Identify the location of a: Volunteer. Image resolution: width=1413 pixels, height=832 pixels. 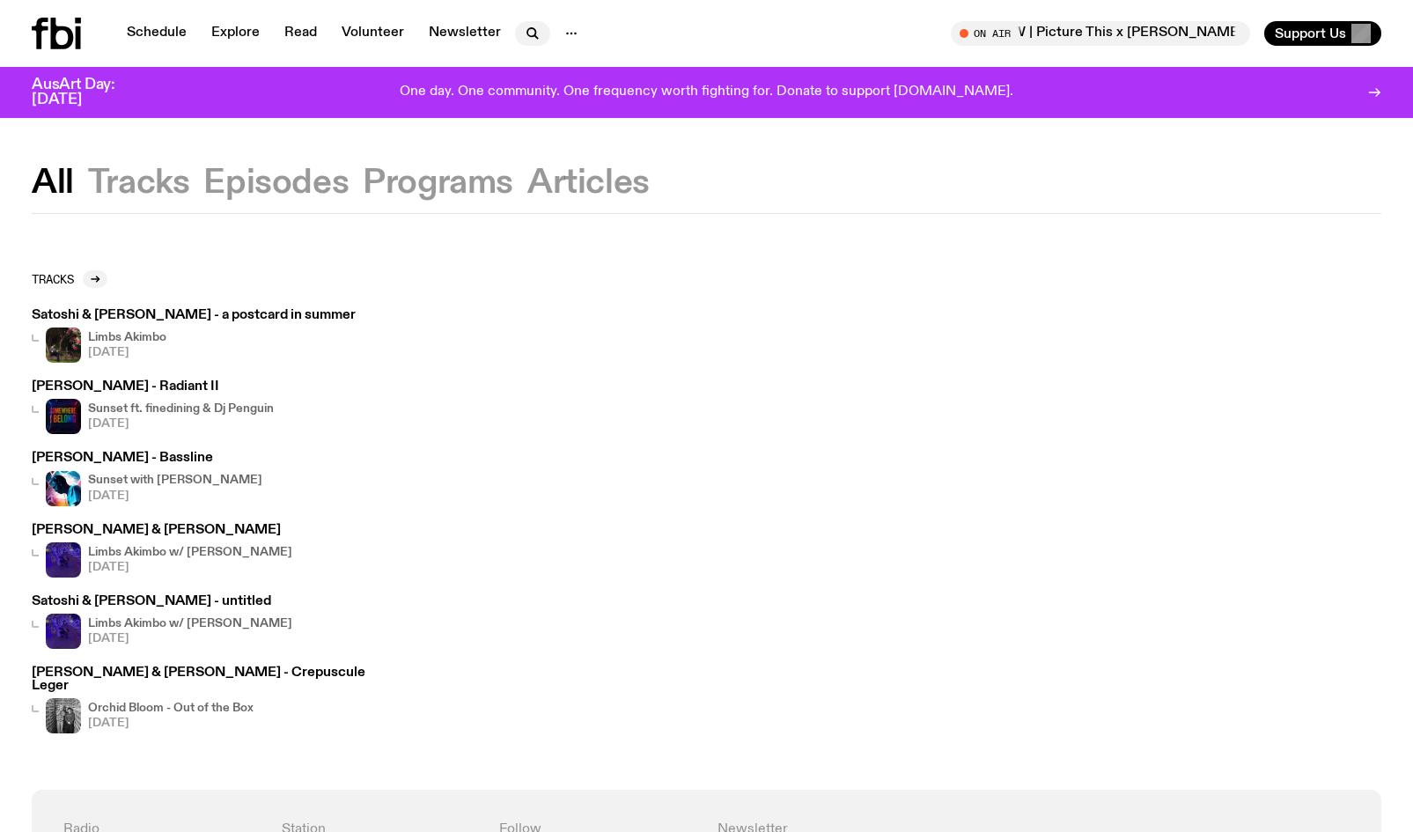
(372, 33).